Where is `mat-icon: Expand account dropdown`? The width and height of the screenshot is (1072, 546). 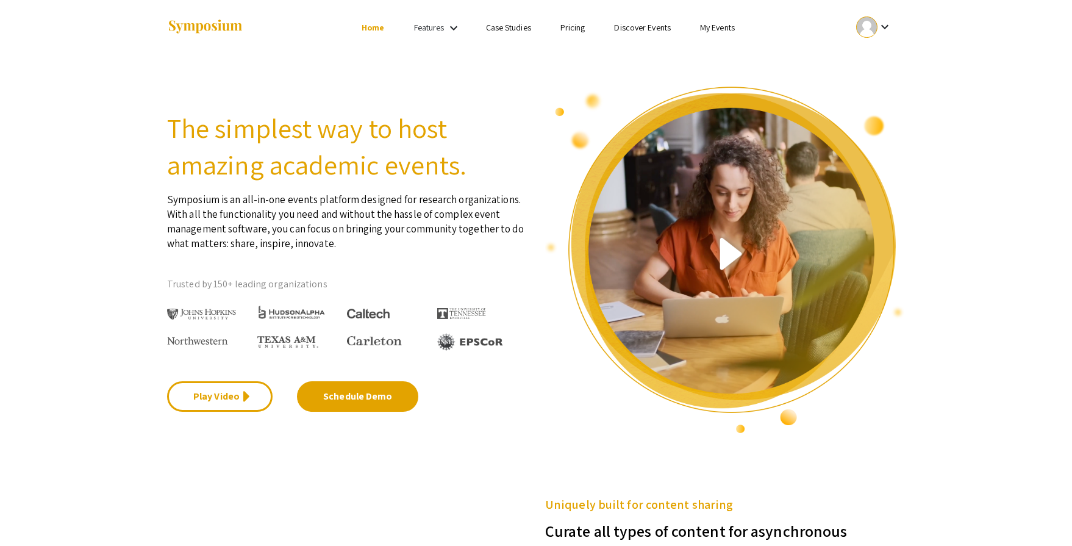 mat-icon: Expand account dropdown is located at coordinates (885, 27).